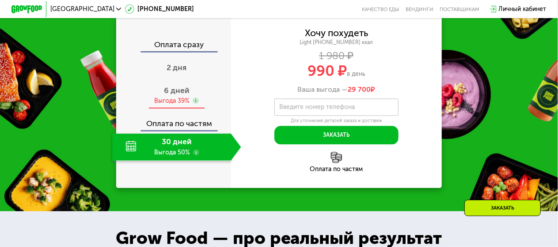 The height and width of the screenshot is (247, 558). I want to click on span: 6 дней, so click(177, 91).